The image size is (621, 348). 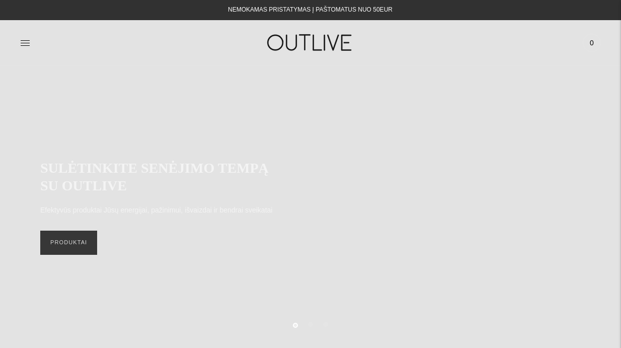 I want to click on span: 0, so click(x=592, y=43).